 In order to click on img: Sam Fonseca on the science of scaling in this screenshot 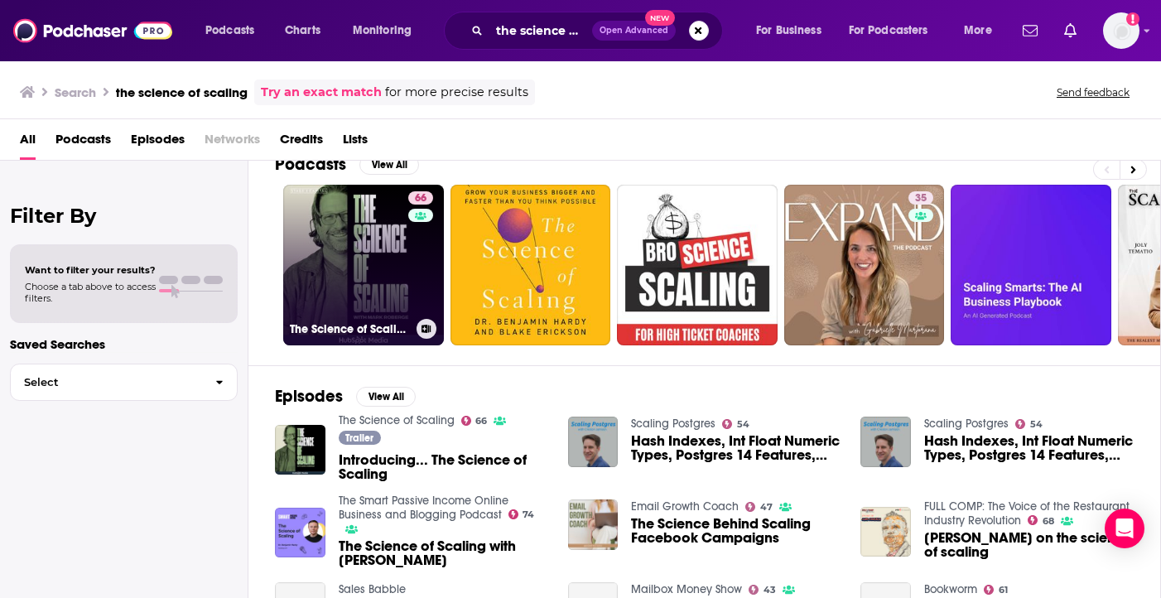, I will do `click(885, 531)`.